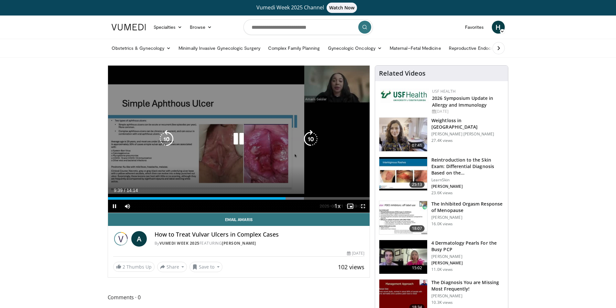 Image resolution: width=616 pixels, height=308 pixels. I want to click on a: A, so click(139, 239).